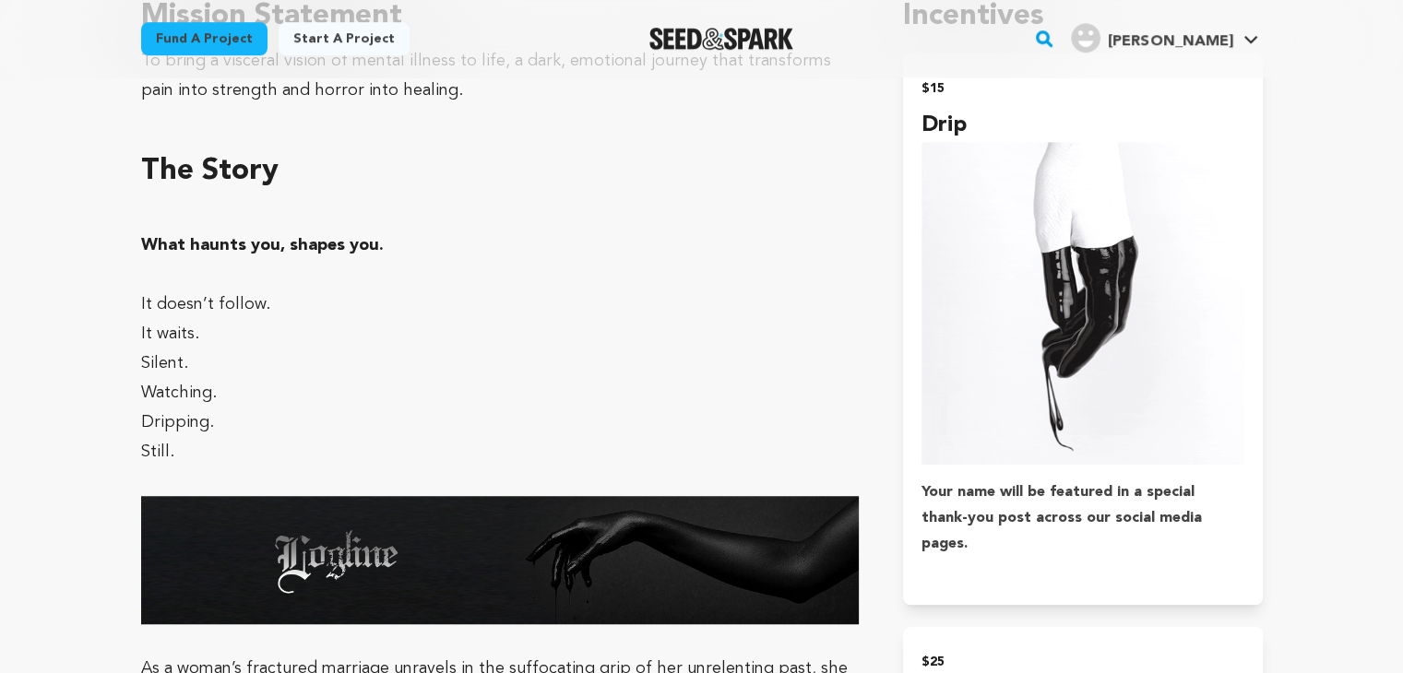  What do you see at coordinates (344, 39) in the screenshot?
I see `a: Start a project` at bounding box center [344, 39].